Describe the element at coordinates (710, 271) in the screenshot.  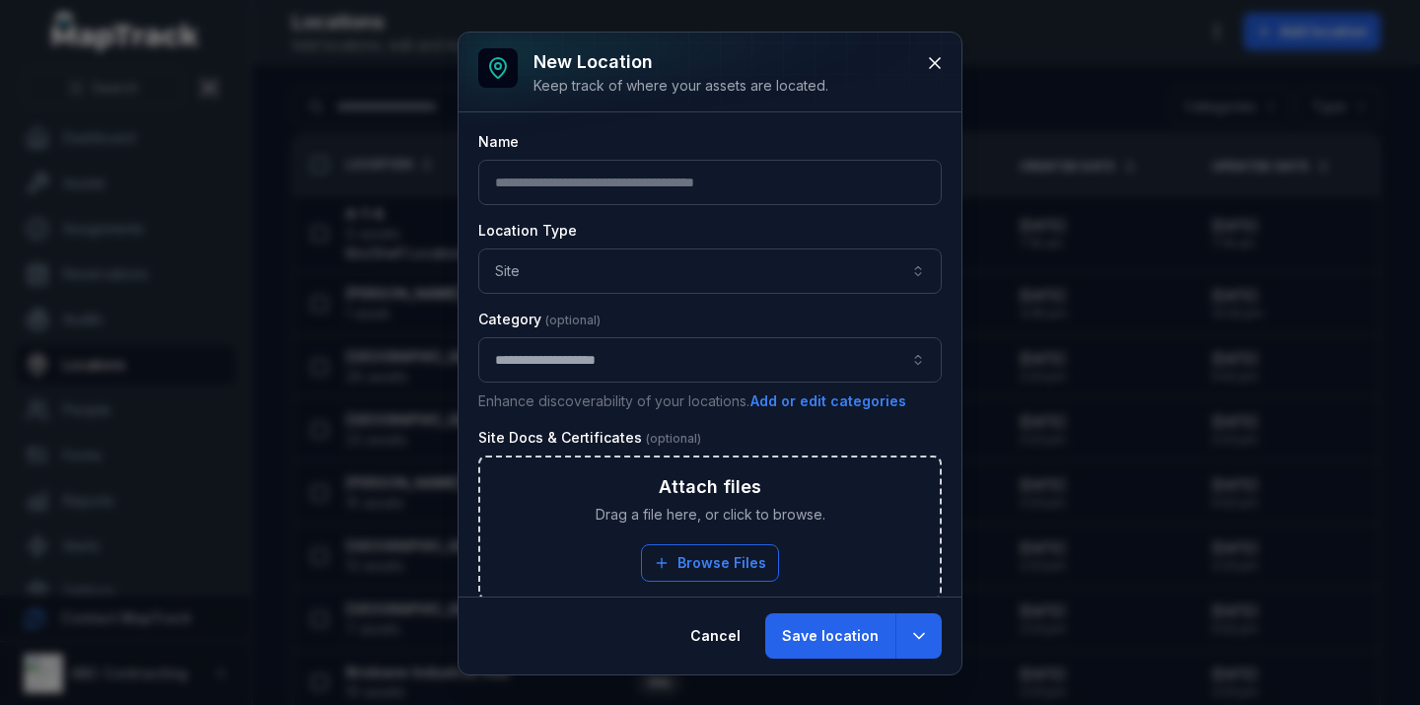
I see `button: Site` at that location.